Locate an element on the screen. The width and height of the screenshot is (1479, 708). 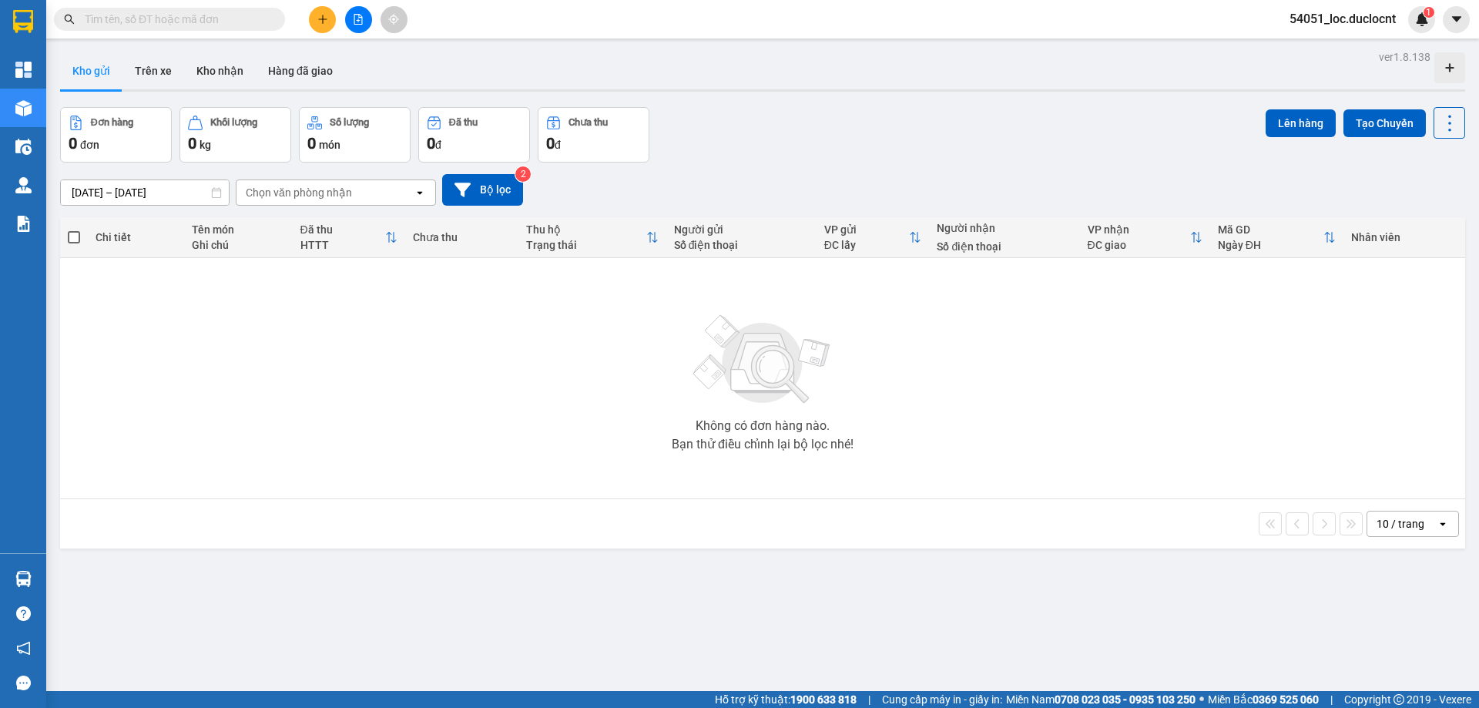
sup: 2 is located at coordinates (523, 174).